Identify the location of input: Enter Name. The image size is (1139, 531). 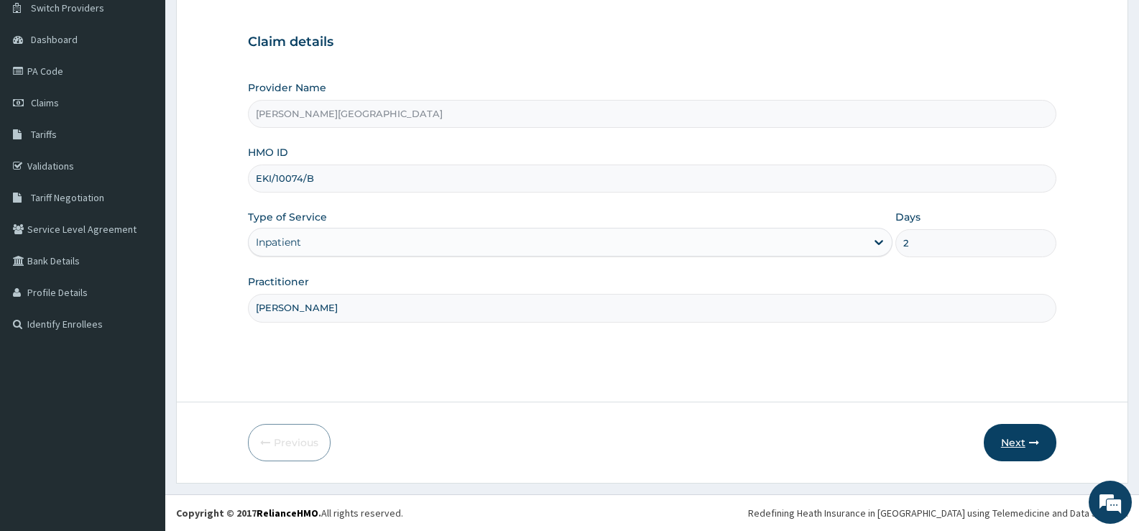
(652, 308).